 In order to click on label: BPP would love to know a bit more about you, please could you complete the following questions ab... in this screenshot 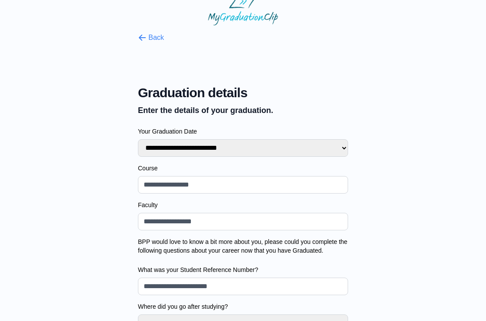, I will do `click(243, 246)`.